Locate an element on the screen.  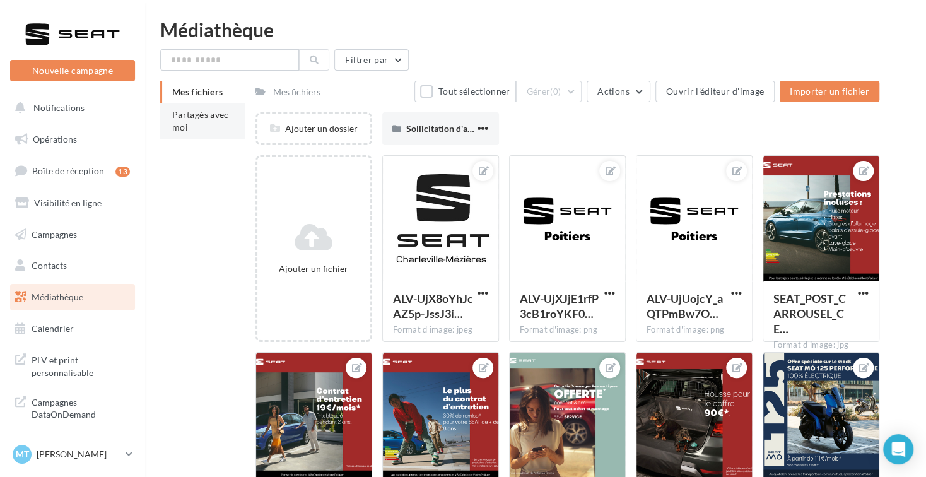
span: Mes fichiers is located at coordinates (197, 91).